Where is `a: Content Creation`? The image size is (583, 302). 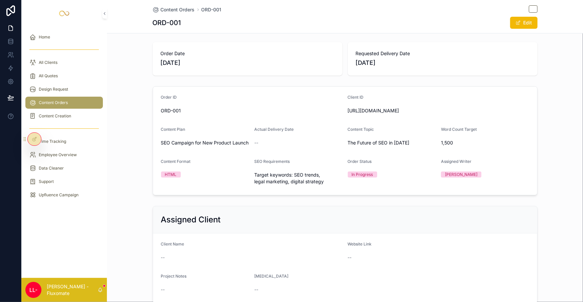 a: Content Creation is located at coordinates (64, 116).